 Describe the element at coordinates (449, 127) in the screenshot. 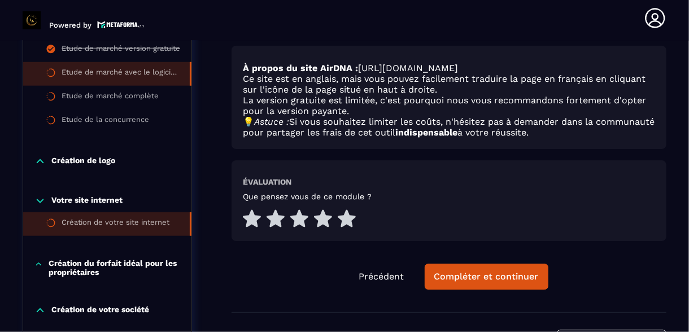

I see `p: 💡 Si vous souhaitez limiter les coûts, n'hésitez pas à demander dans la communauté pour partager ...` at that location.